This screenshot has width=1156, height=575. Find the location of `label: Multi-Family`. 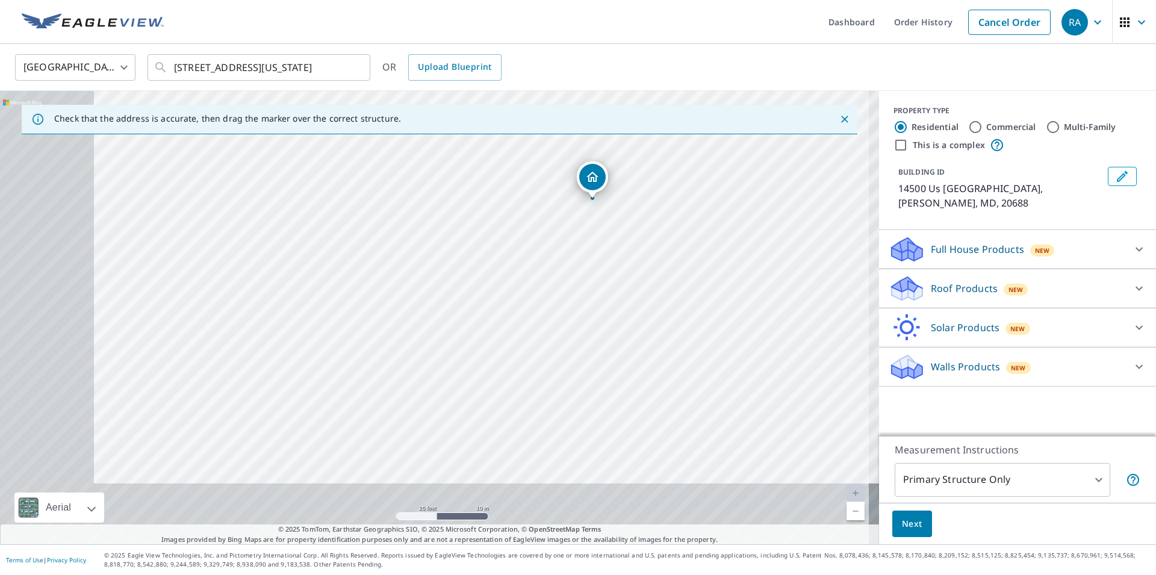

label: Multi-Family is located at coordinates (1090, 127).